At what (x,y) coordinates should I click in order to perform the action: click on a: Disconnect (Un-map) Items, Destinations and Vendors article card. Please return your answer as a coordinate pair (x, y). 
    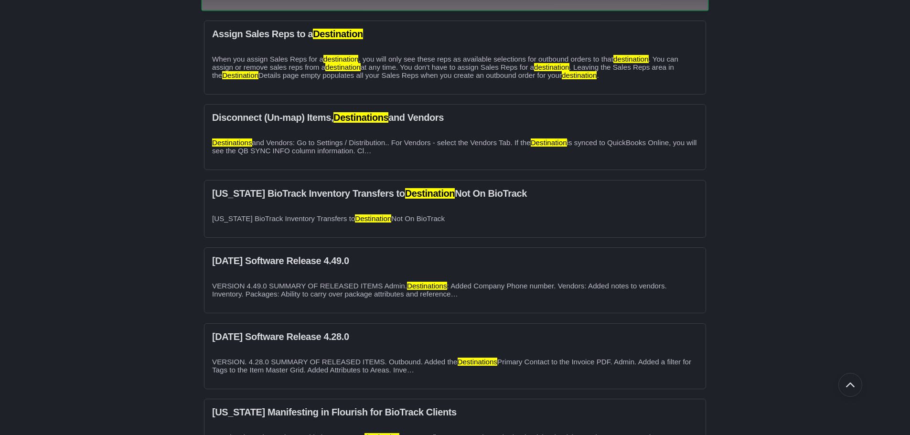
    Looking at the image, I should click on (455, 137).